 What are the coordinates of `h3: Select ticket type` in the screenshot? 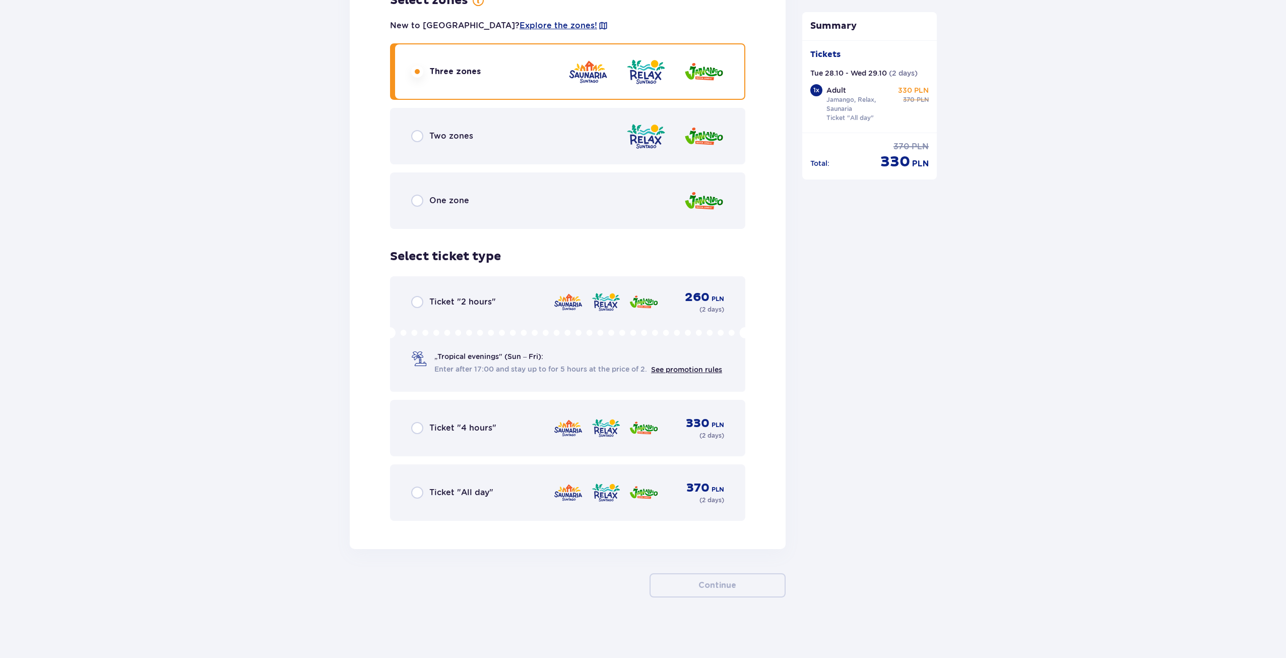 It's located at (446, 257).